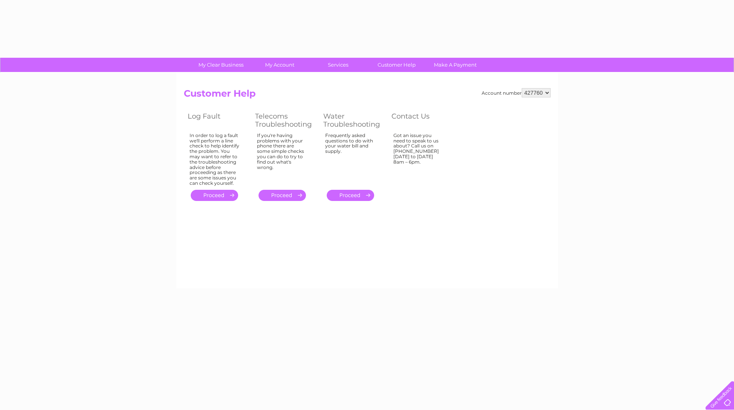 The image size is (734, 410). What do you see at coordinates (221, 65) in the screenshot?
I see `a: My Clear Business` at bounding box center [221, 65].